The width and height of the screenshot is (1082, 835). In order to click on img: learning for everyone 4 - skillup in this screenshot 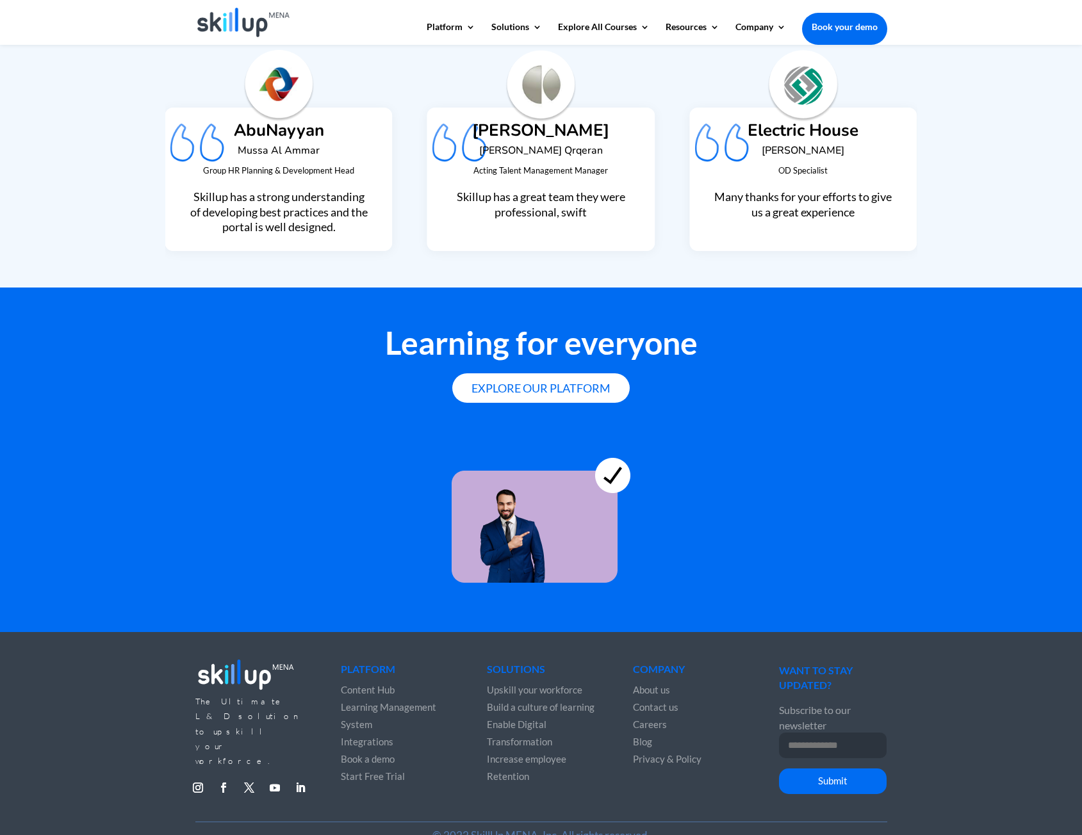, I will do `click(541, 508)`.